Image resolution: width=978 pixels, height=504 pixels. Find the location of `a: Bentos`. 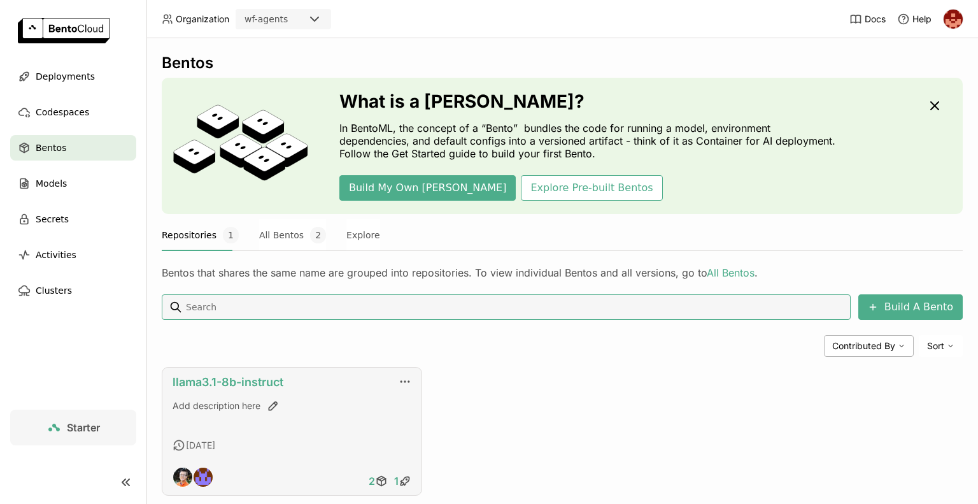

a: Bentos is located at coordinates (73, 148).